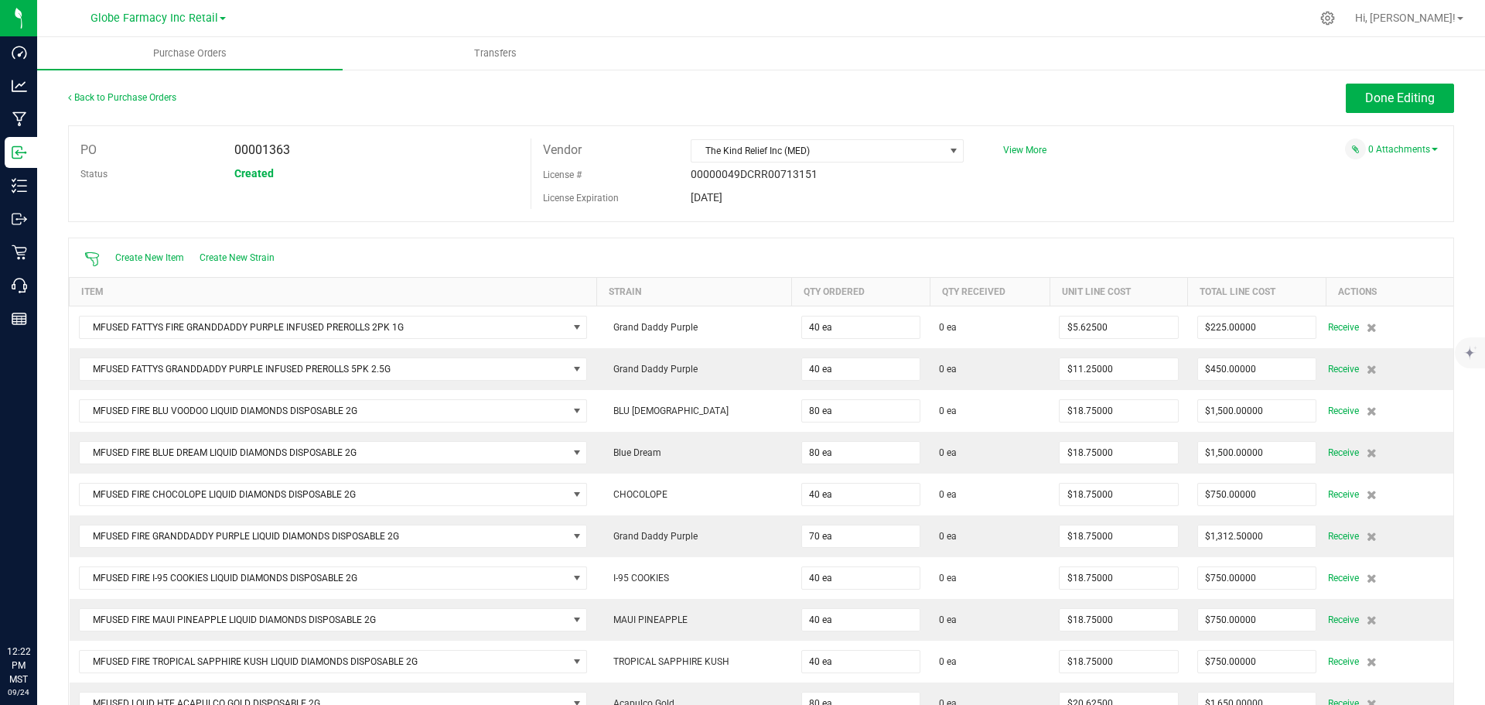 The width and height of the screenshot is (1485, 705). I want to click on span: Done Editing, so click(1400, 97).